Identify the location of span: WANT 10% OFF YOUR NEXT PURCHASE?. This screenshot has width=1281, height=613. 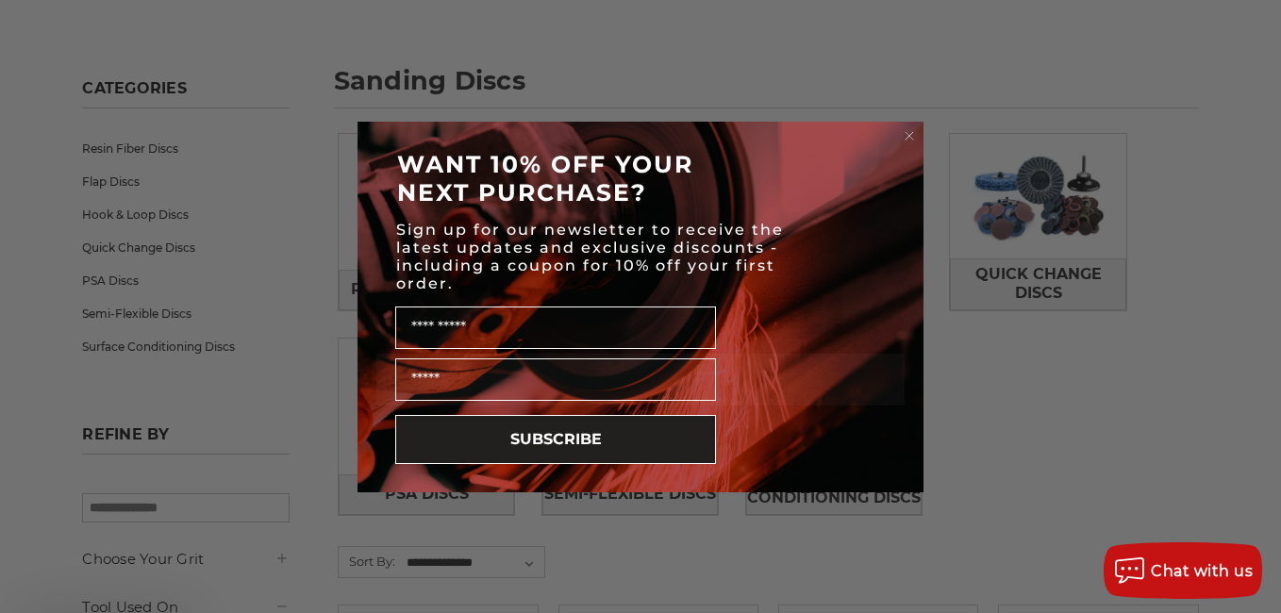
(545, 178).